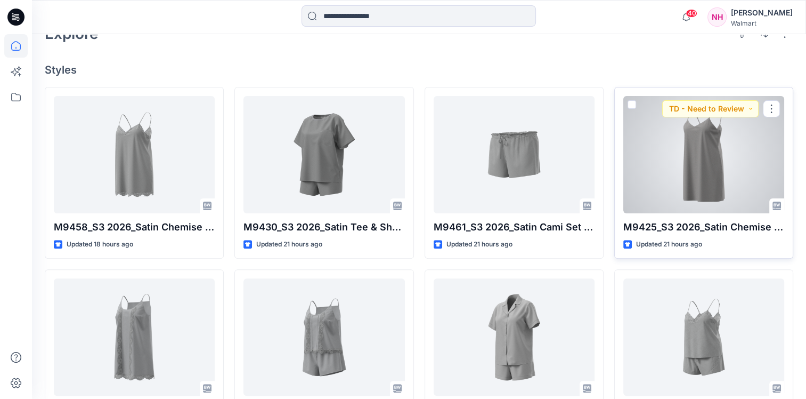  I want to click on p: M9458_S3 2026_Satin Chemise Opt 1_Midpoint, so click(134, 227).